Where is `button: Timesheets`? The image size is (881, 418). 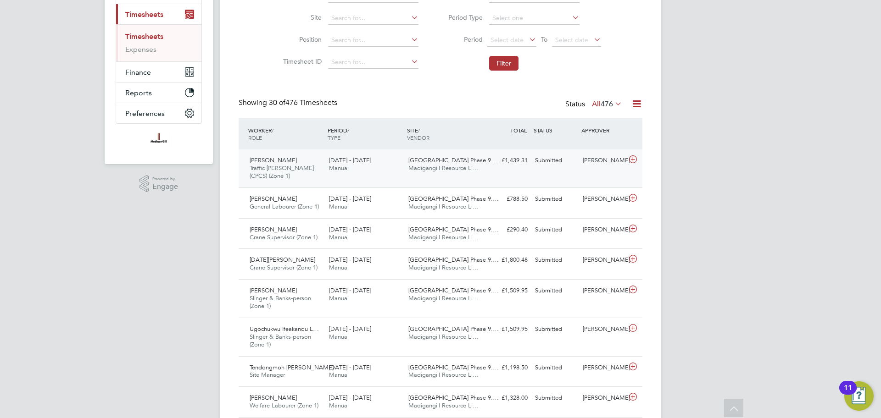 button: Timesheets is located at coordinates (159, 14).